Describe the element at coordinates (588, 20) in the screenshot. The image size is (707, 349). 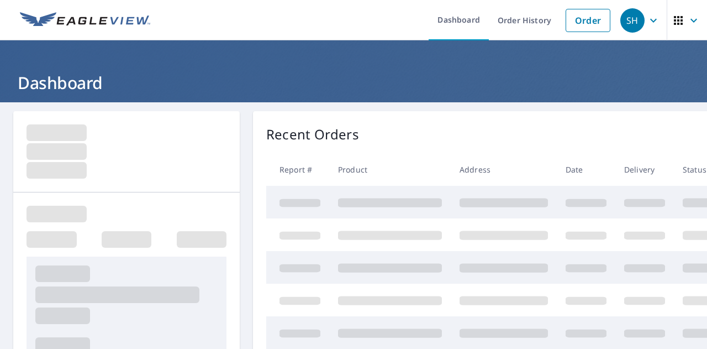
I see `a: Order` at that location.